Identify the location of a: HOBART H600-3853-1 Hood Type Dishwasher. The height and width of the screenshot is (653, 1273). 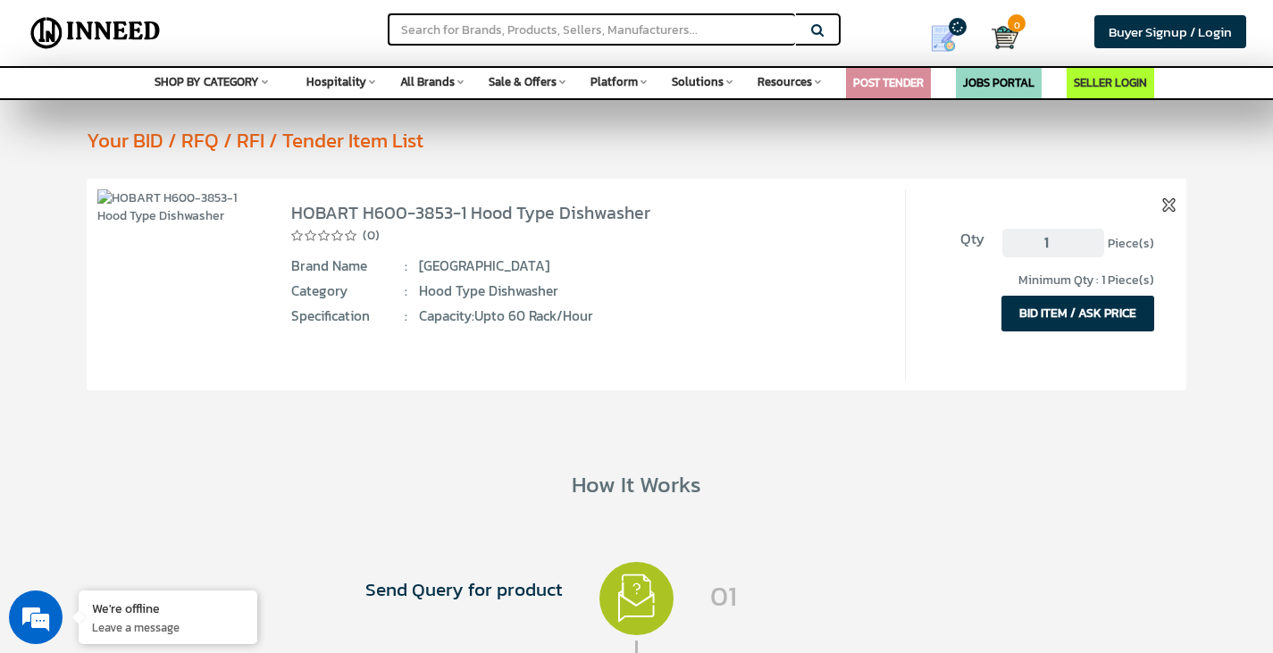
(471, 213).